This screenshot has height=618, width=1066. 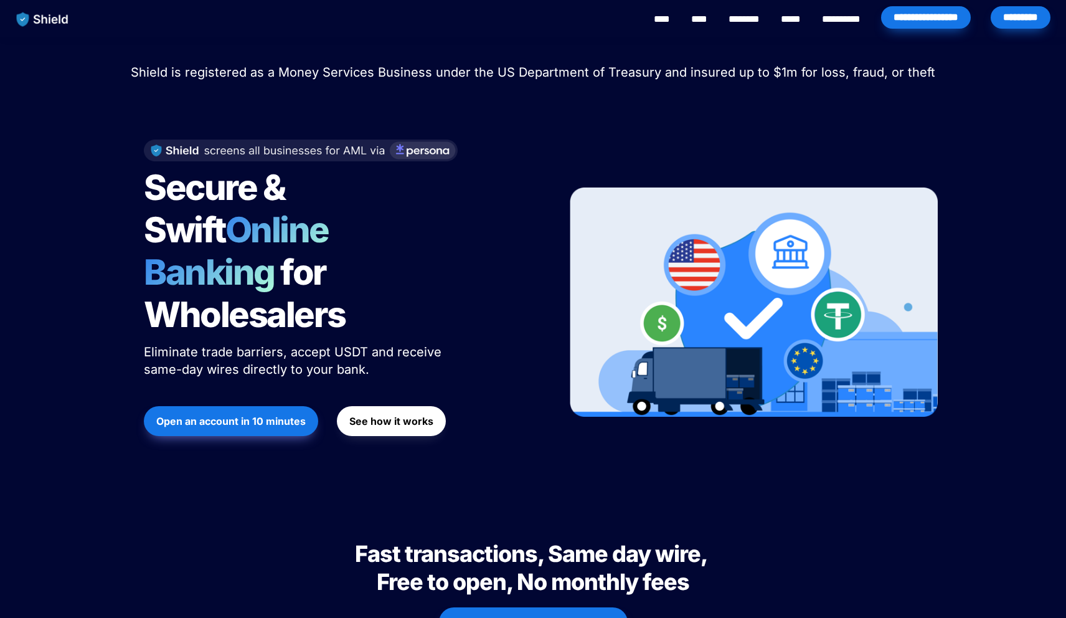 What do you see at coordinates (391, 421) in the screenshot?
I see `a: See how it works` at bounding box center [391, 421].